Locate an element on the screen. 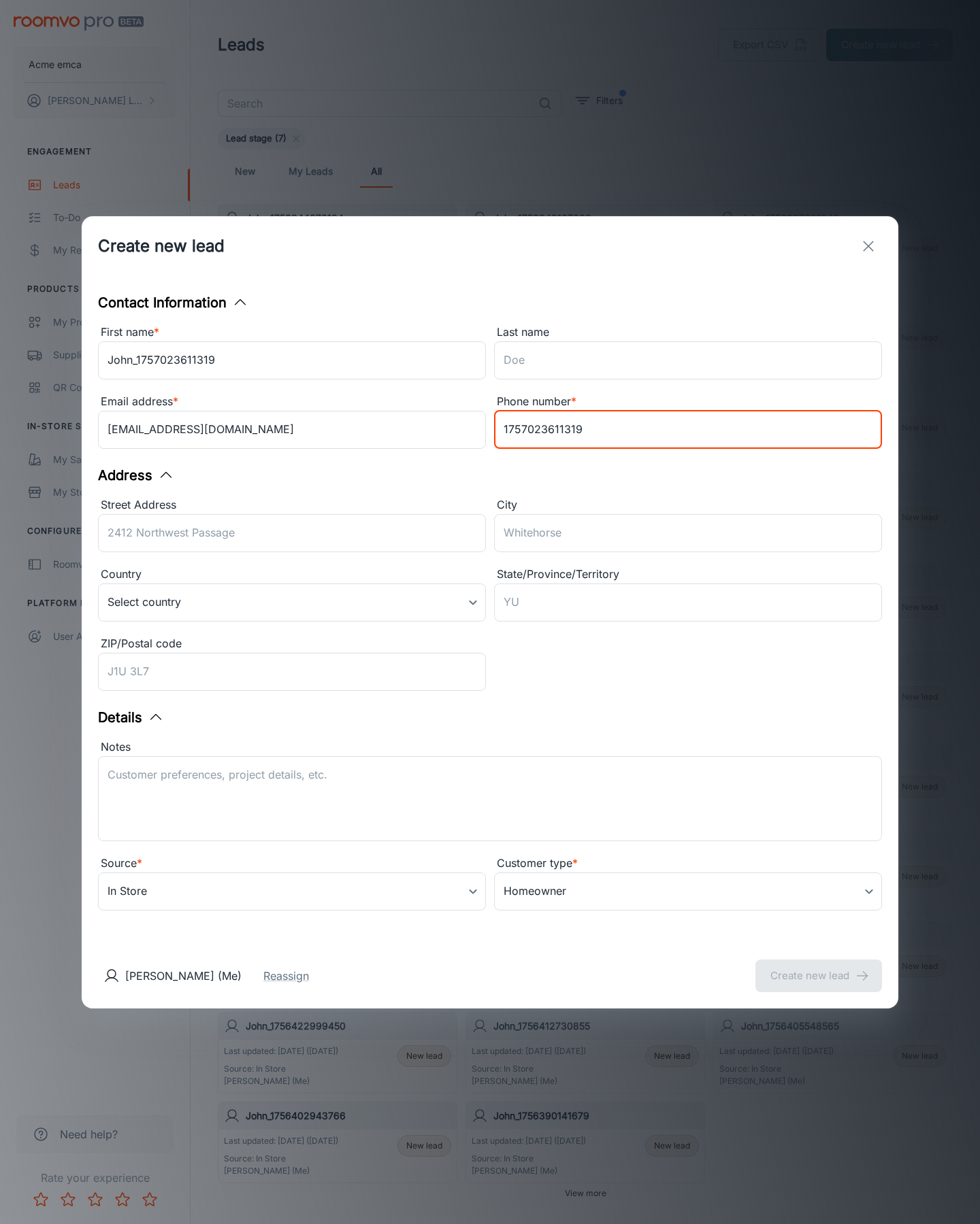 The width and height of the screenshot is (980, 1224). button: Contact Information is located at coordinates (173, 303).